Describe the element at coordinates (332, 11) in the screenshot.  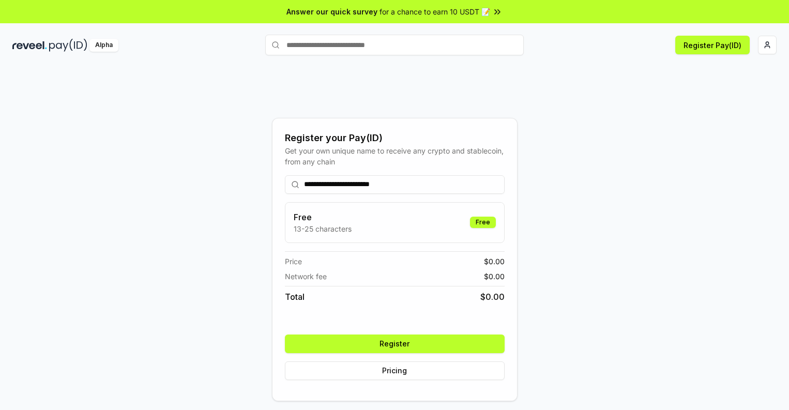
I see `span: Answer our quick survey` at that location.